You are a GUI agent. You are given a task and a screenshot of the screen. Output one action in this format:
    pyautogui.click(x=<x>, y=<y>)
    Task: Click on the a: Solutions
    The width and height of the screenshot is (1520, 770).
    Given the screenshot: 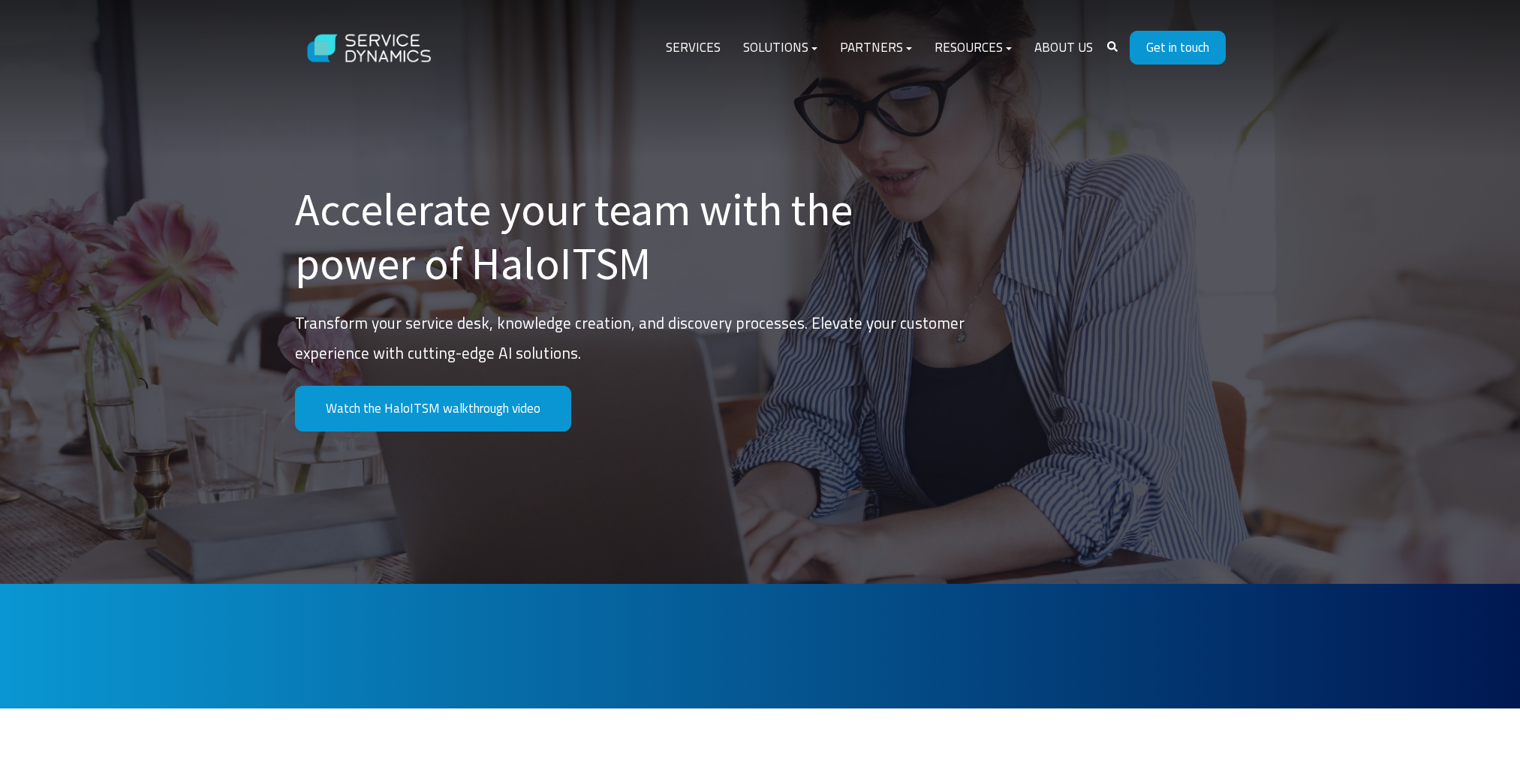 What is the action you would take?
    pyautogui.click(x=780, y=48)
    